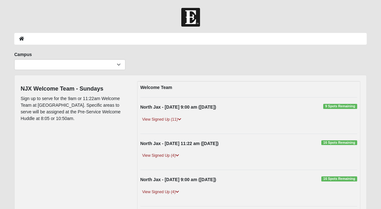 This screenshot has width=381, height=209. What do you see at coordinates (190, 17) in the screenshot?
I see `img: Church of Eleven22 Logo` at bounding box center [190, 17].